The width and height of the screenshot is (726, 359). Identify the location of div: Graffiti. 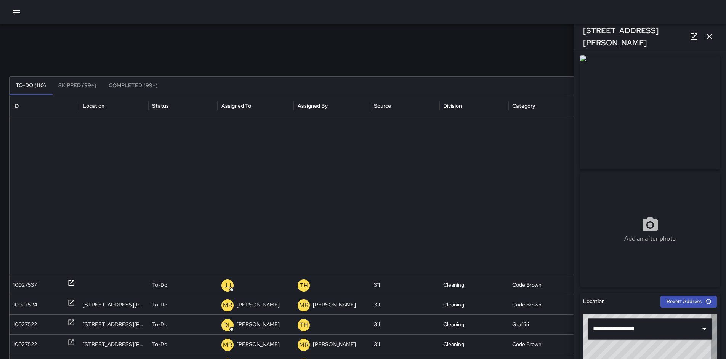
(543, 325).